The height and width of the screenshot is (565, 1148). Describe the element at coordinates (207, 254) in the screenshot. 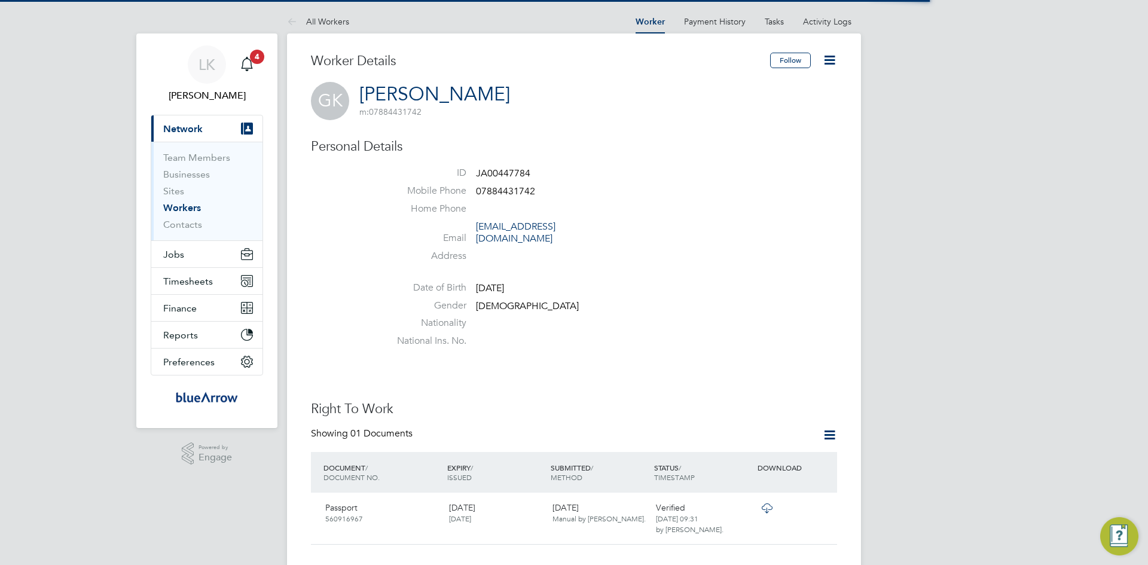

I see `button: Jobs` at that location.